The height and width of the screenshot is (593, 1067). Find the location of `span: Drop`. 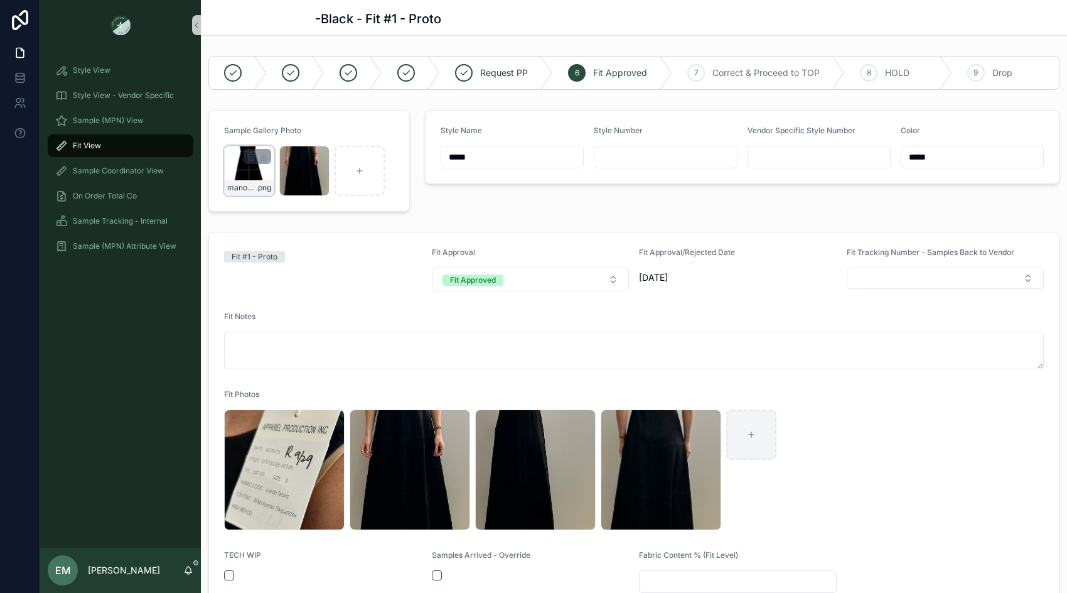

span: Drop is located at coordinates (1002, 73).